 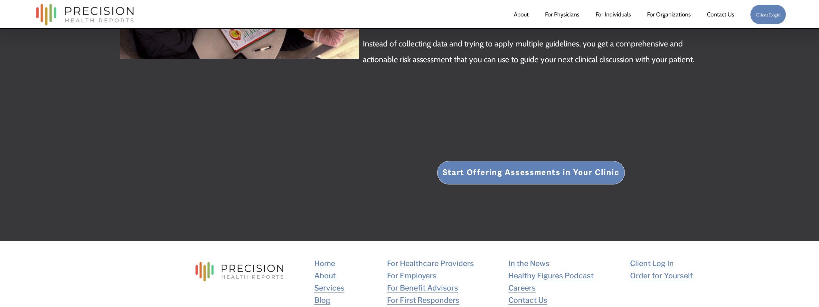 I want to click on a: For Employers, so click(x=412, y=275).